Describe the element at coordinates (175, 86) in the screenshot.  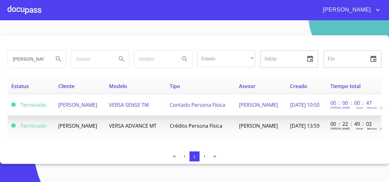
I see `span: Tipo` at that location.